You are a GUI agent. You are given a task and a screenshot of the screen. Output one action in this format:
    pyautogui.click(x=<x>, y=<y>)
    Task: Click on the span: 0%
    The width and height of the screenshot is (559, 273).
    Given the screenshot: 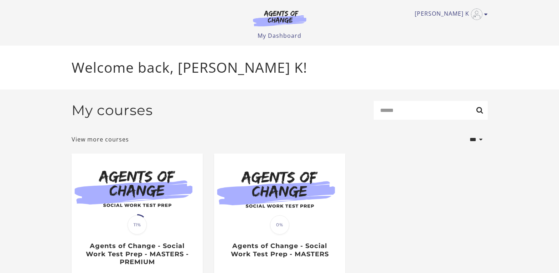 What is the action you would take?
    pyautogui.click(x=279, y=225)
    